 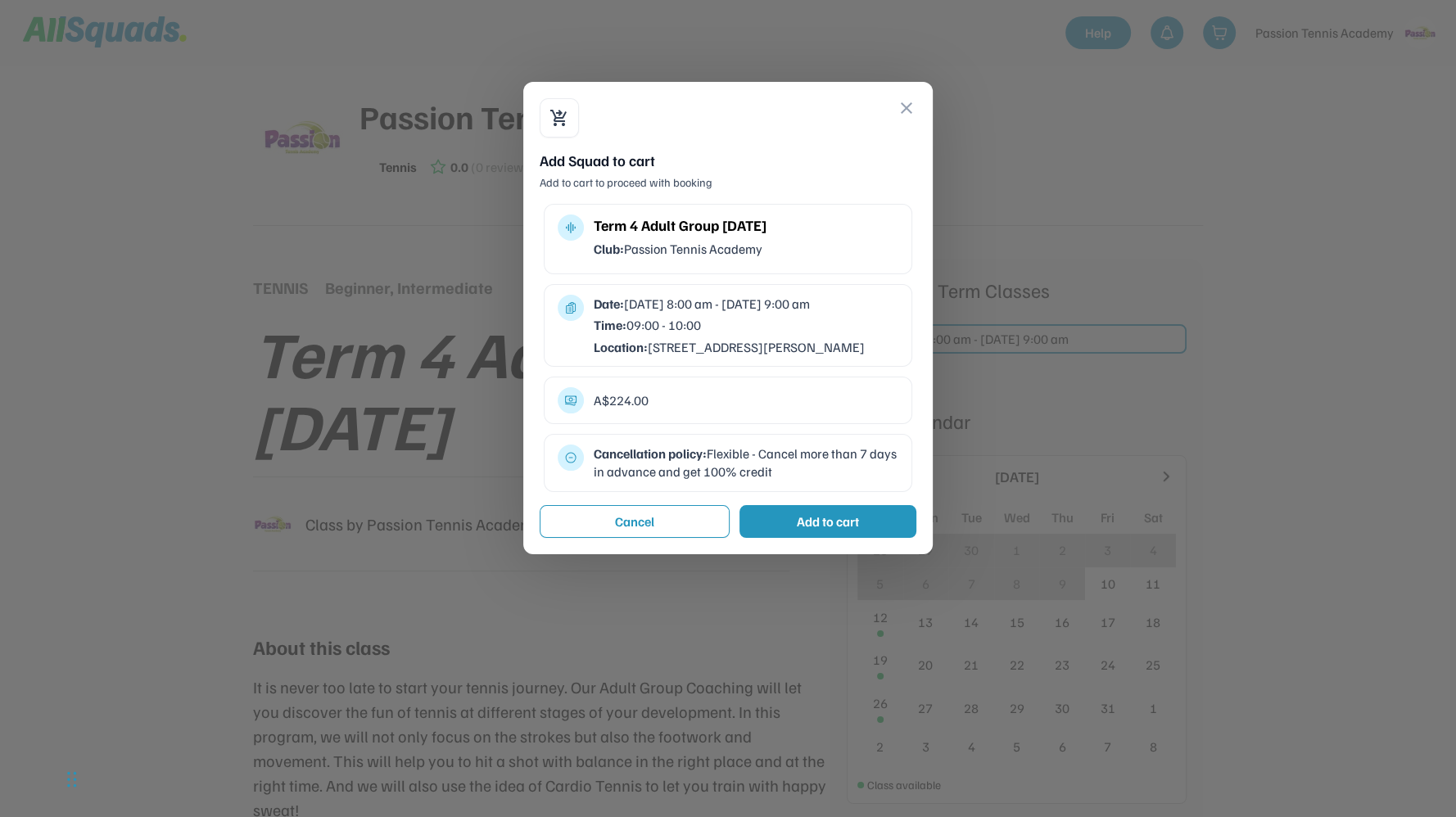 What do you see at coordinates (621, 347) in the screenshot?
I see `strong: Location:` at bounding box center [621, 347].